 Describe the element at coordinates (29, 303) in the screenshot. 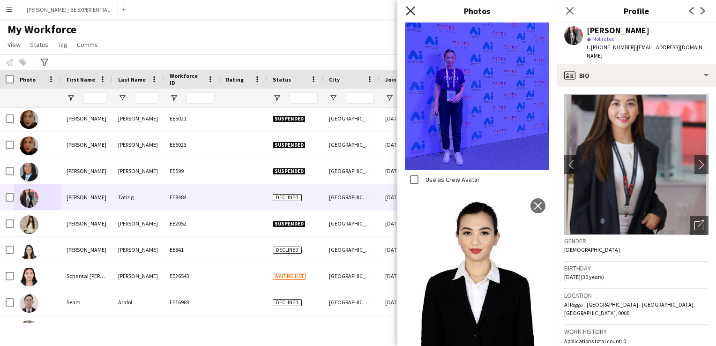

I see `img: Seam Arafol` at that location.